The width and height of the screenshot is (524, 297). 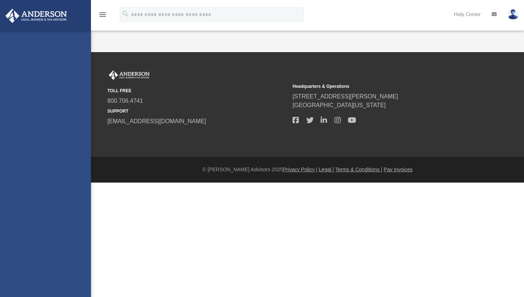 What do you see at coordinates (398, 169) in the screenshot?
I see `a: Pay Invoices` at bounding box center [398, 169].